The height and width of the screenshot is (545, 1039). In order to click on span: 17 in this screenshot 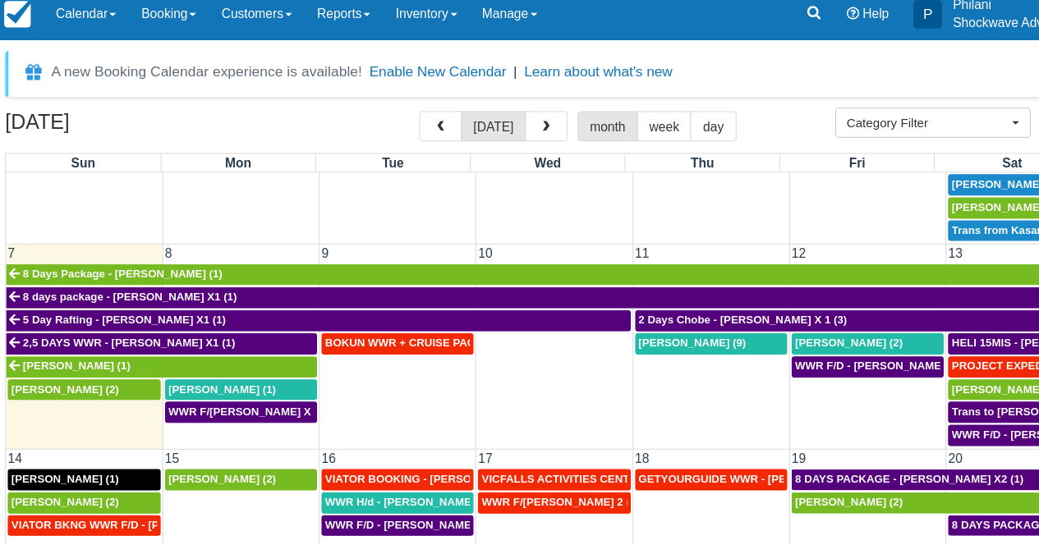, I will do `click(456, 436)`.